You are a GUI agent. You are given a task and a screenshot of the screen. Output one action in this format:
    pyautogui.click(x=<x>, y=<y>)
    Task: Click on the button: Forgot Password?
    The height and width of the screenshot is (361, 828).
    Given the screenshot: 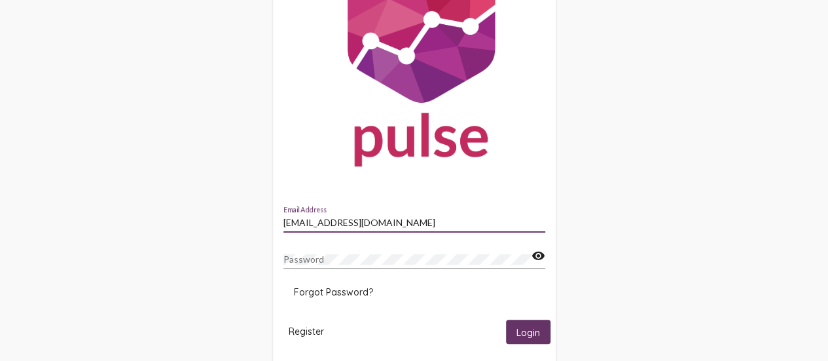 What is the action you would take?
    pyautogui.click(x=333, y=292)
    